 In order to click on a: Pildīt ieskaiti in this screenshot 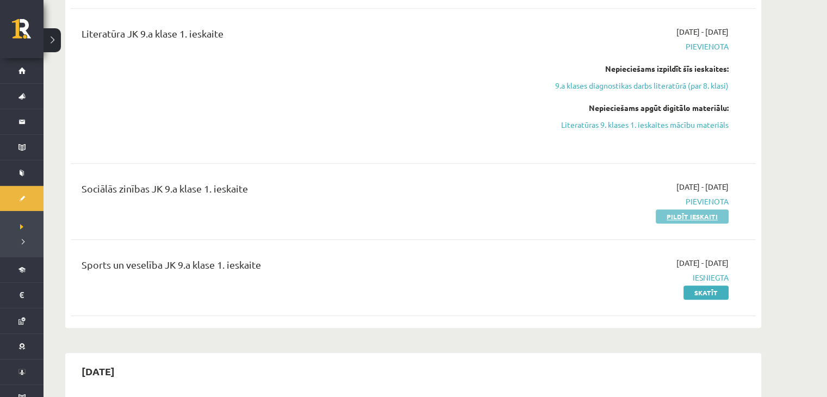, I will do `click(692, 216)`.